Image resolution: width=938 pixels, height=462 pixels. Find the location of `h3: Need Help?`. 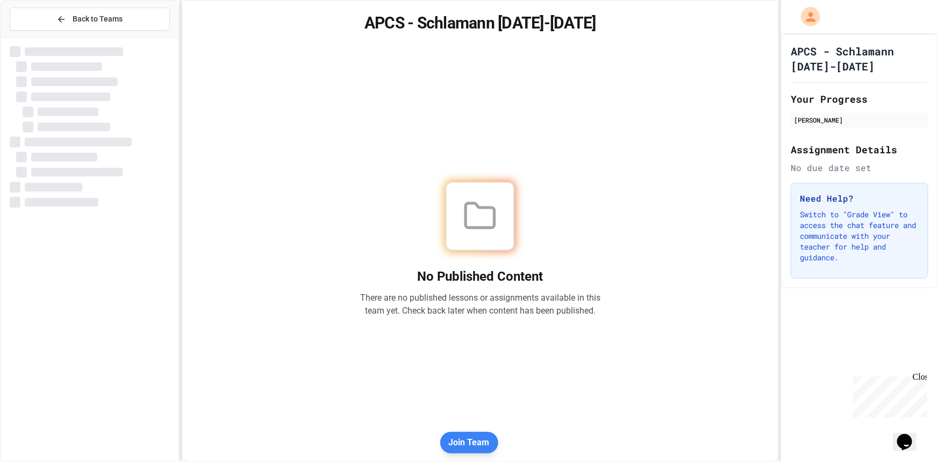

h3: Need Help? is located at coordinates (859, 198).